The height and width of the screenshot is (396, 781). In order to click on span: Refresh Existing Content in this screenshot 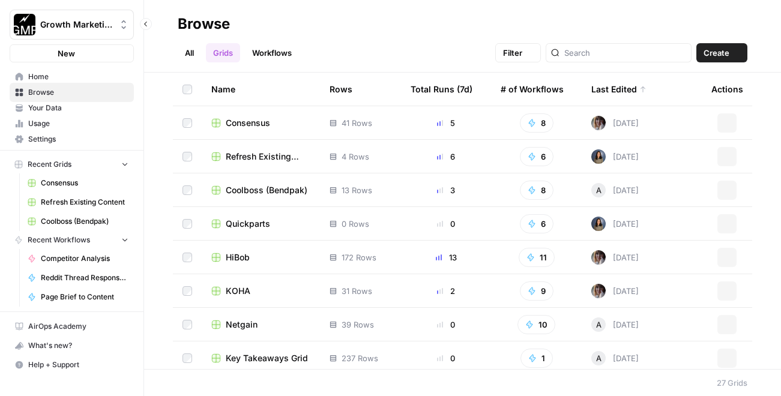, I will do `click(85, 202)`.